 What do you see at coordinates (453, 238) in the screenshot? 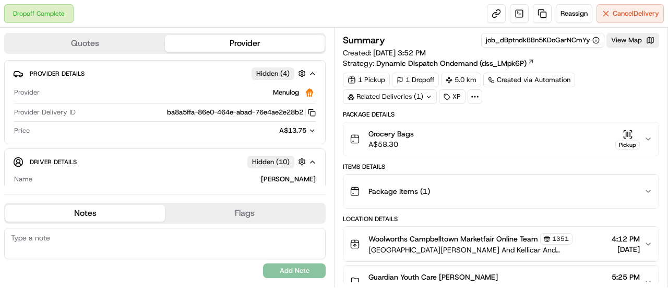
I see `span: Woolworths Campbelltown Marketfair Online Team` at bounding box center [453, 238].